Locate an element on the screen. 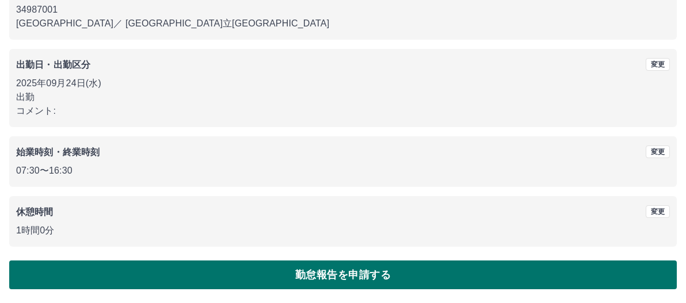  p: 07:30 〜 16:30 is located at coordinates (343, 171).